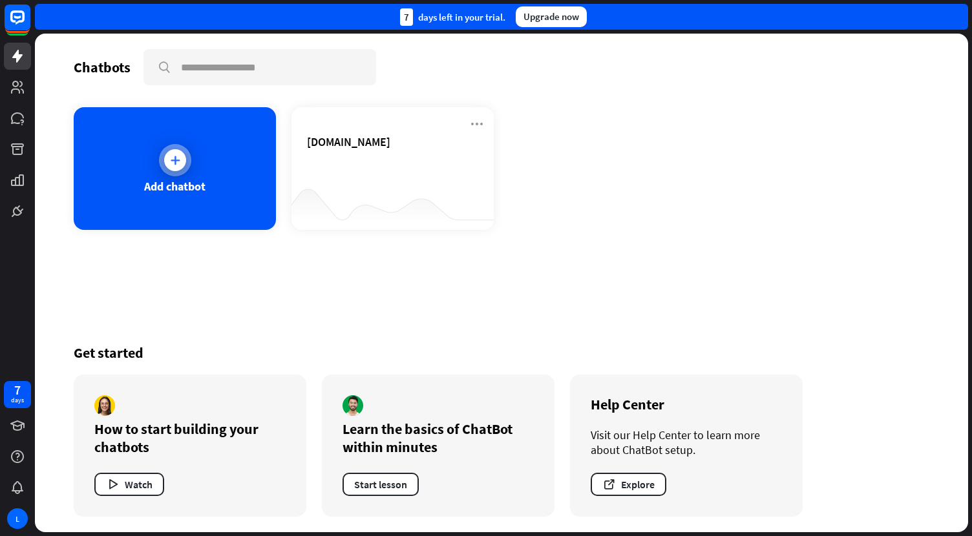 Image resolution: width=972 pixels, height=536 pixels. What do you see at coordinates (501, 353) in the screenshot?
I see `div: Get started` at bounding box center [501, 353].